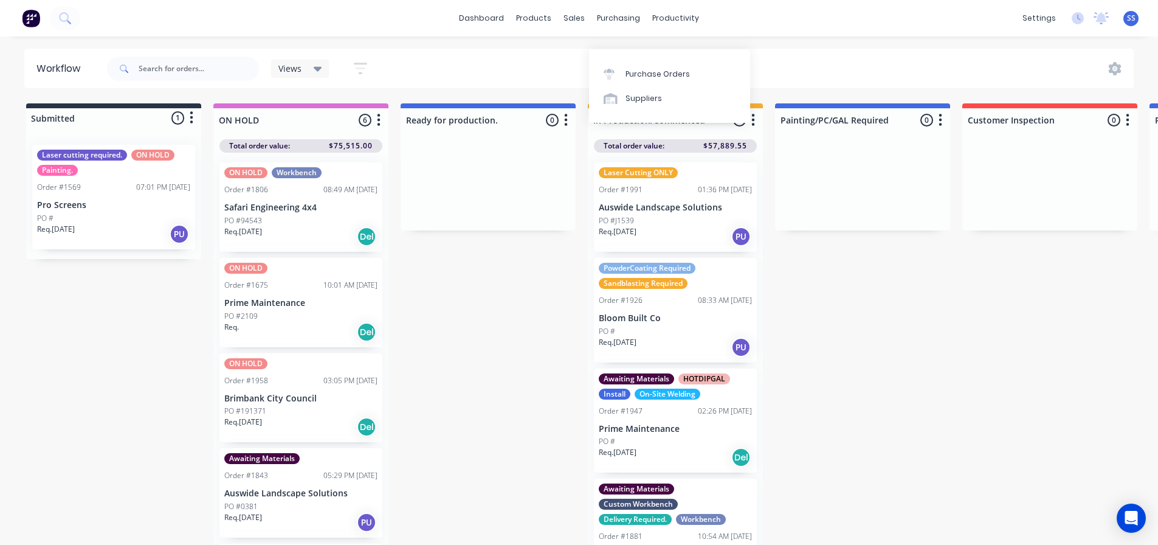 The height and width of the screenshot is (545, 1158). What do you see at coordinates (1132, 18) in the screenshot?
I see `span: SS` at bounding box center [1132, 18].